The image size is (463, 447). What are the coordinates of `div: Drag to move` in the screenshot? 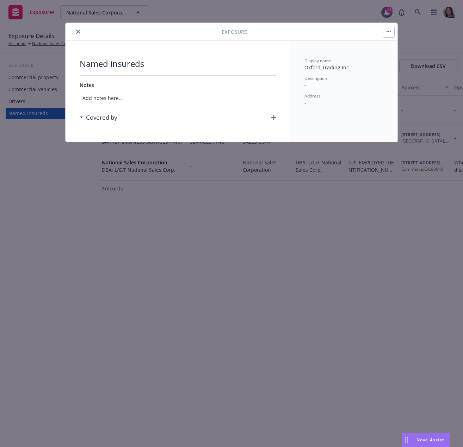 It's located at (406, 440).